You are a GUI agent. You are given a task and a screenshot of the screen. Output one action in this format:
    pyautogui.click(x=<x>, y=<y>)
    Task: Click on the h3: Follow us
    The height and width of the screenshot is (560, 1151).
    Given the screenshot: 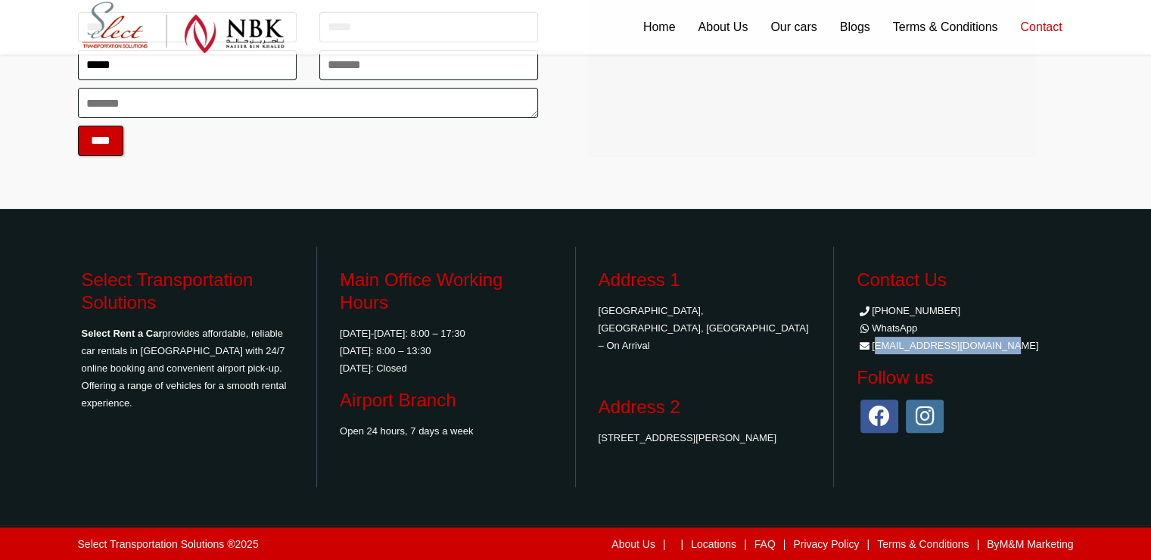 What is the action you would take?
    pyautogui.click(x=964, y=378)
    